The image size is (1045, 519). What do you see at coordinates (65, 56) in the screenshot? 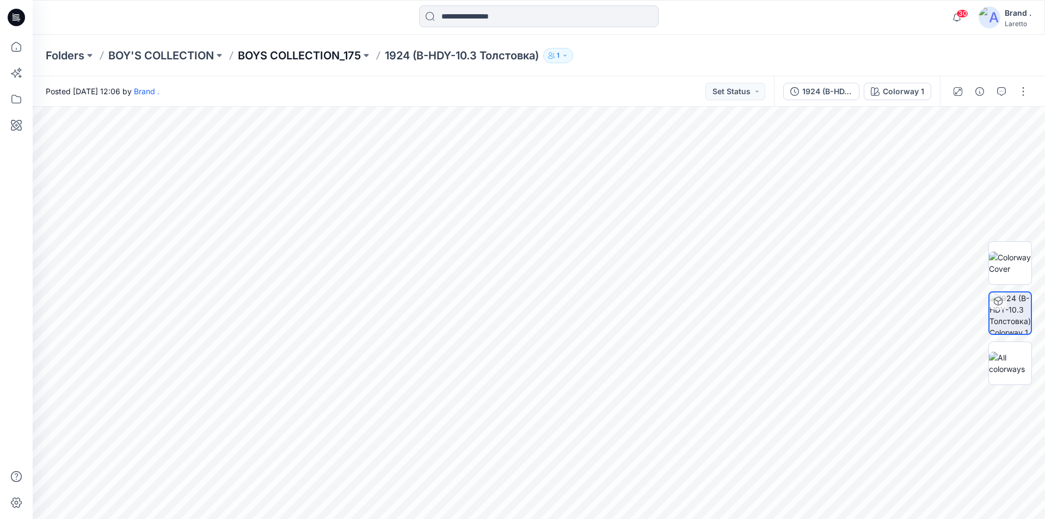
I see `p: Folders` at bounding box center [65, 56].